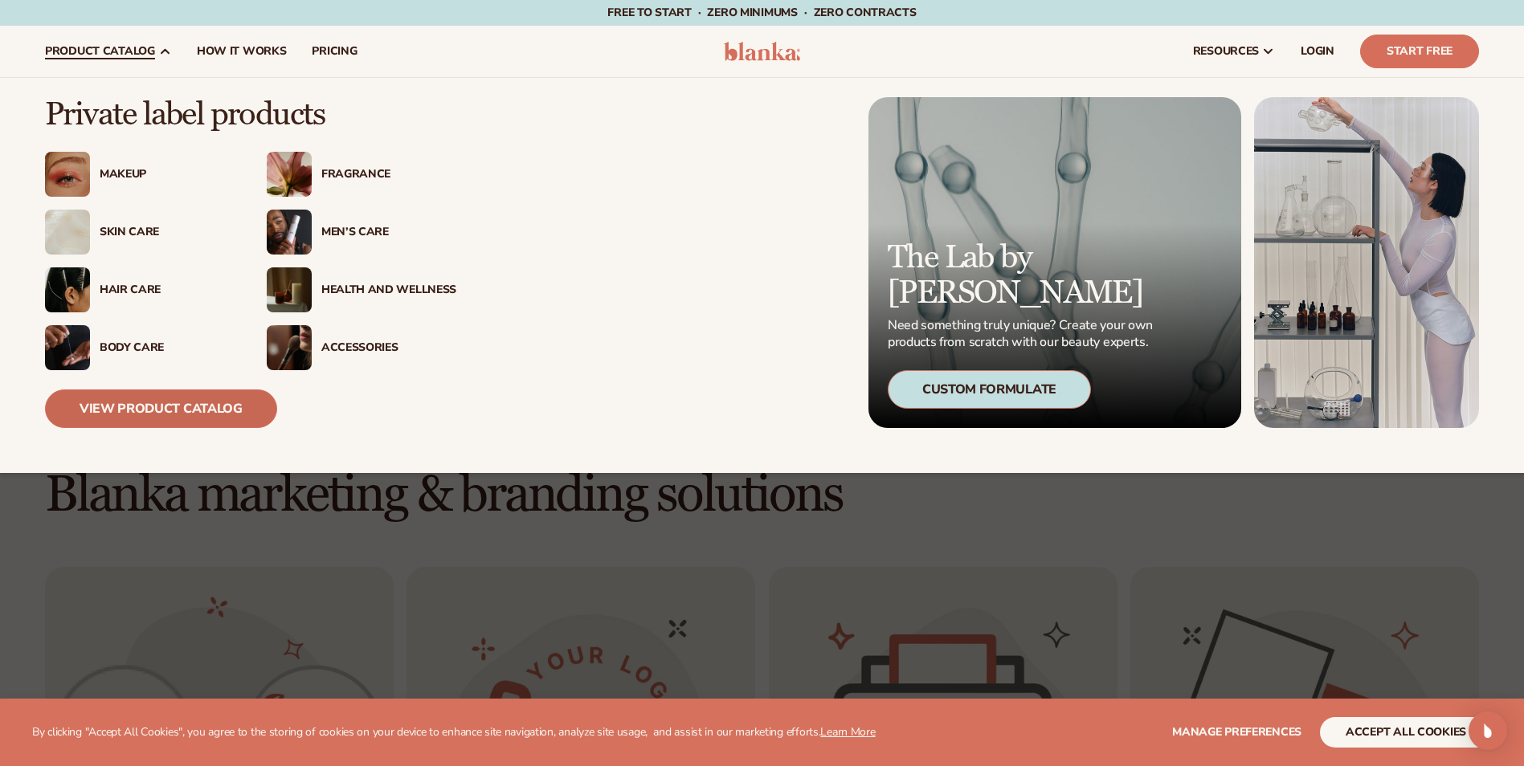 This screenshot has height=766, width=1524. What do you see at coordinates (334, 51) in the screenshot?
I see `a: pricing` at bounding box center [334, 51].